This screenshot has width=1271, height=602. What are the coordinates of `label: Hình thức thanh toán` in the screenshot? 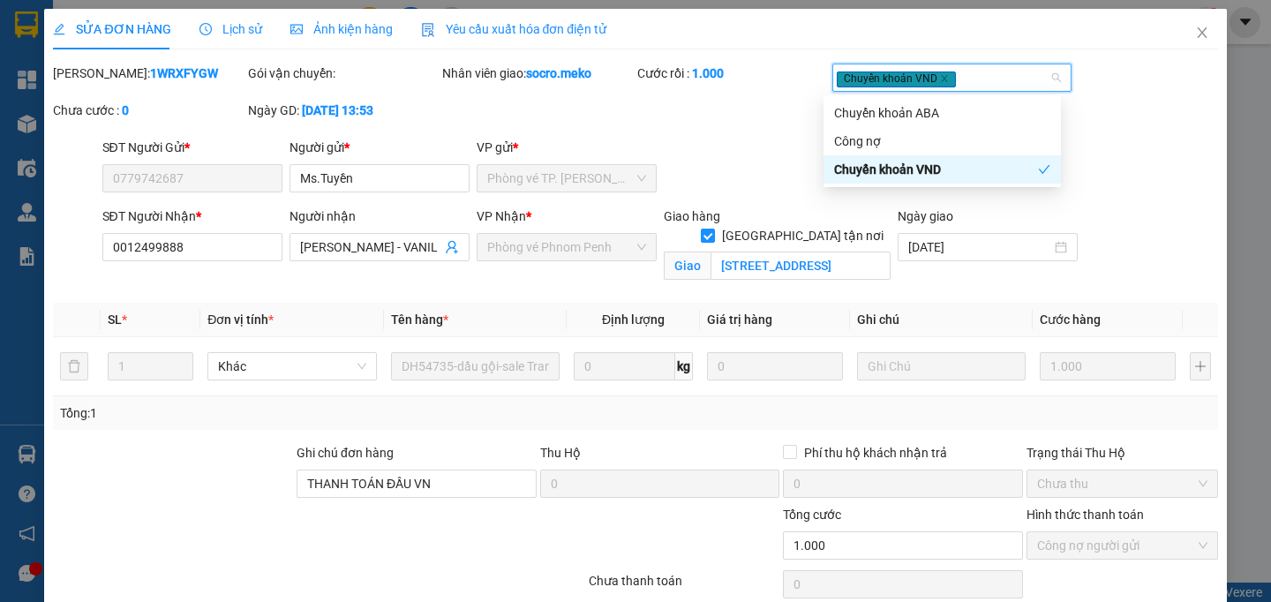 It's located at (1084, 514).